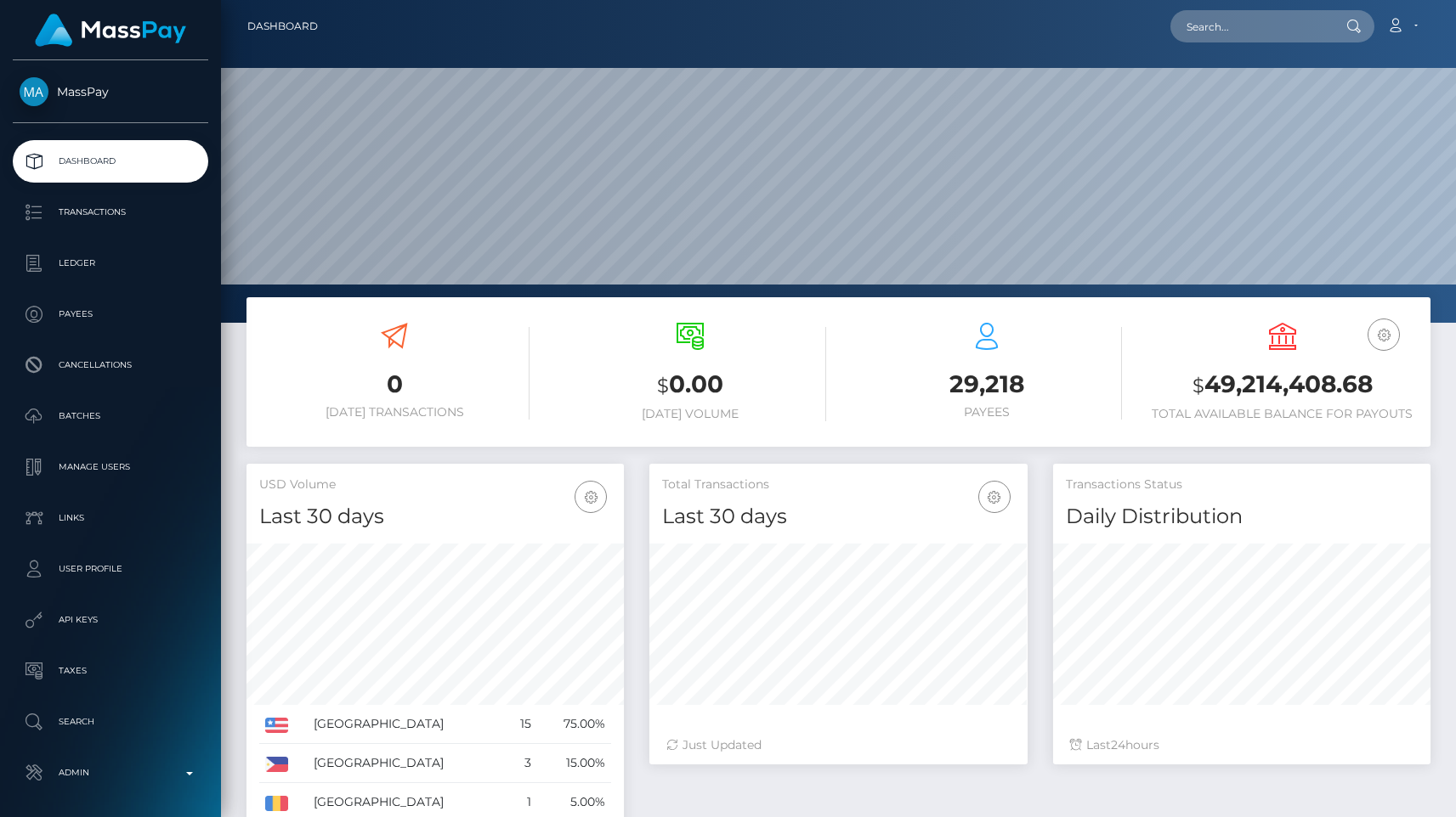  What do you see at coordinates (1242, 517) in the screenshot?
I see `h4: Daily Distribution` at bounding box center [1242, 517].